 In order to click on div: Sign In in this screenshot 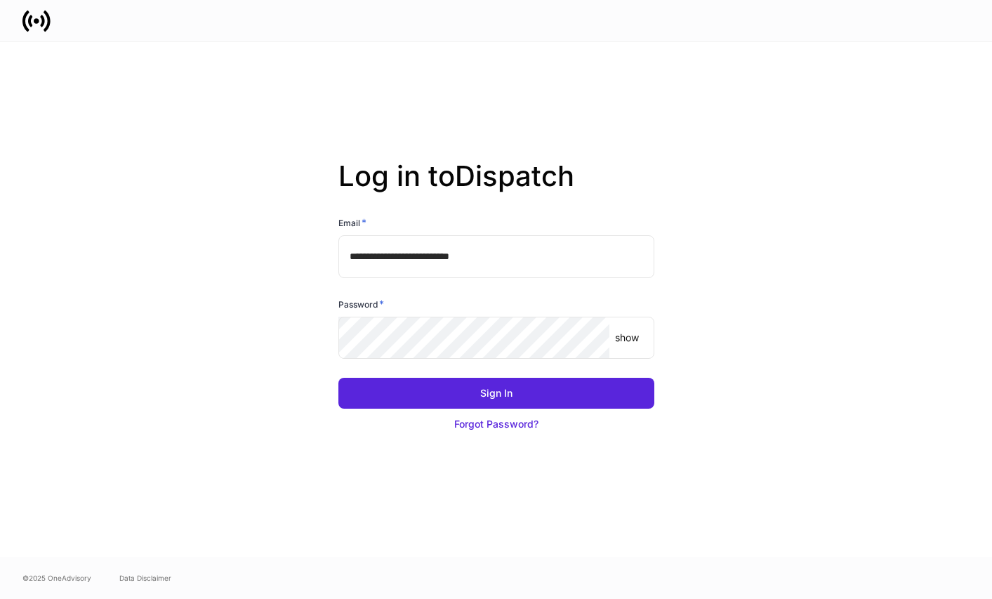, I will do `click(497, 393)`.